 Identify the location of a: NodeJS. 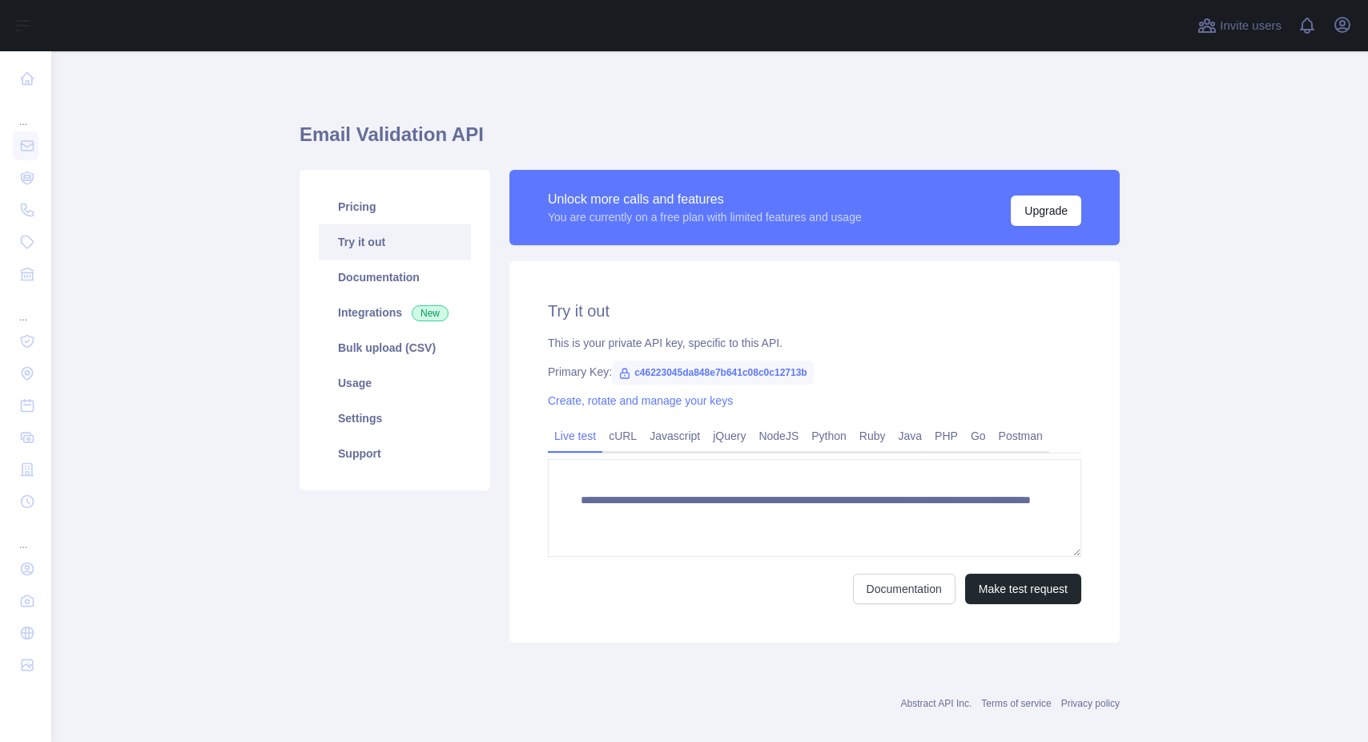
(779, 436).